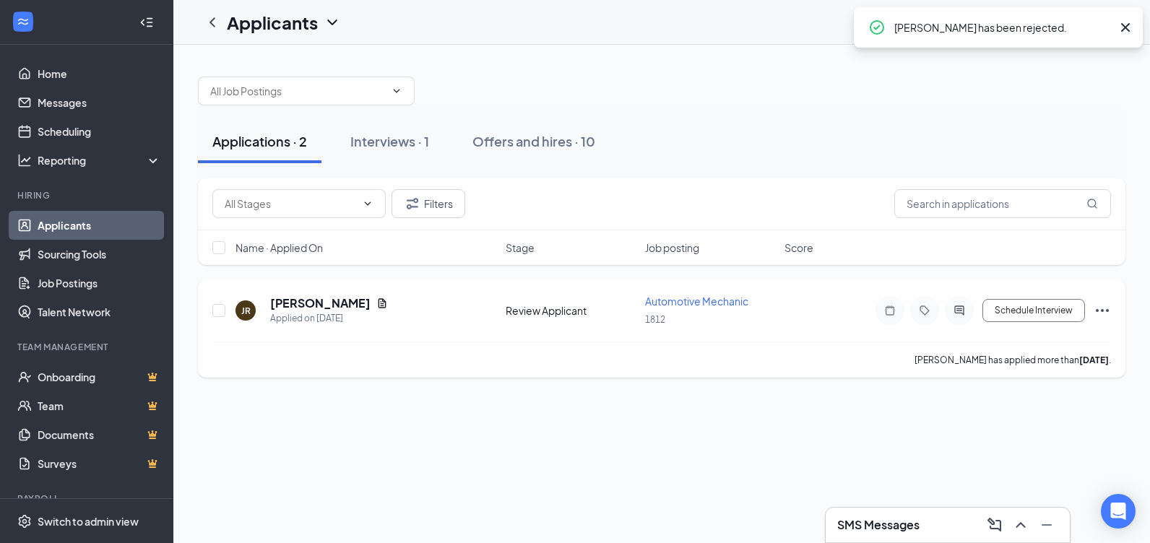 This screenshot has height=543, width=1150. I want to click on svg: Settings, so click(25, 522).